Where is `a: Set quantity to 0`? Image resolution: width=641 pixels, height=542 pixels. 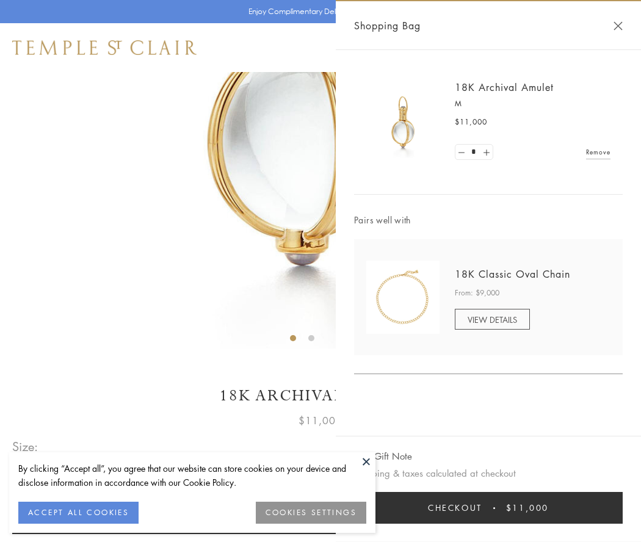
a: Set quantity to 0 is located at coordinates (461, 152).